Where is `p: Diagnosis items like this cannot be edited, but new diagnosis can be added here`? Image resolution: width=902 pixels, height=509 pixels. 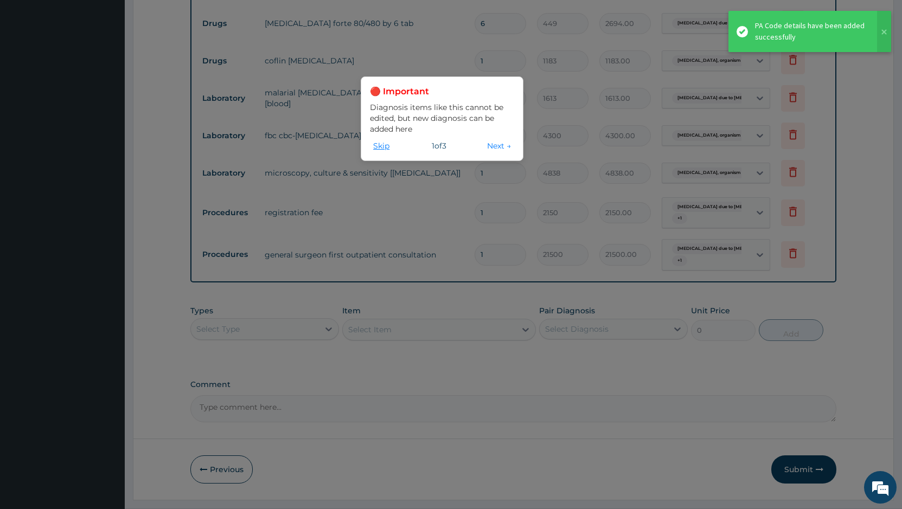 p: Diagnosis items like this cannot be edited, but new diagnosis can be added here is located at coordinates (442, 118).